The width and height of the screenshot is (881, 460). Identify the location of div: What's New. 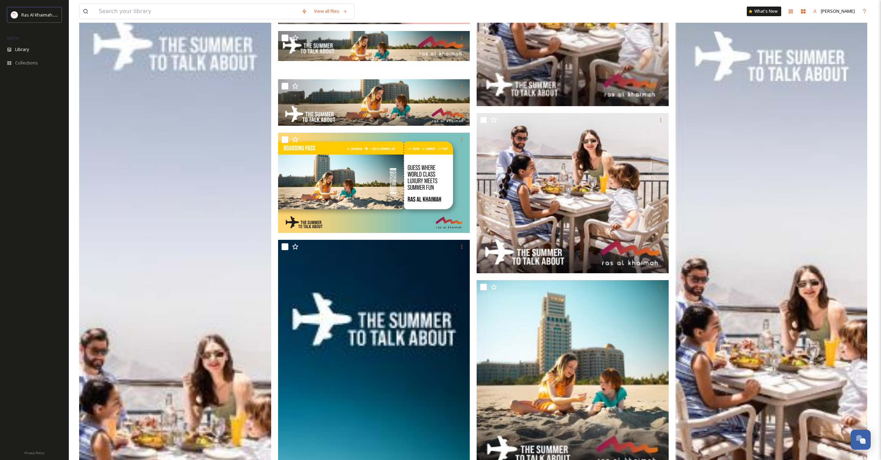
(764, 11).